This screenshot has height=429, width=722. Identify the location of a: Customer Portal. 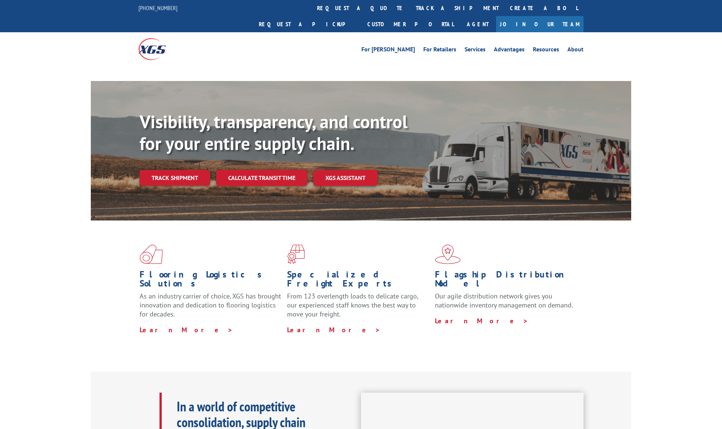
(411, 24).